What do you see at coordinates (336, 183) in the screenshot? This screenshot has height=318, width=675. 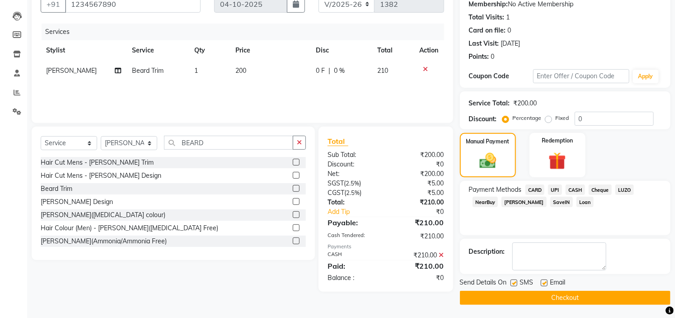 I see `span: SGST` at bounding box center [336, 183].